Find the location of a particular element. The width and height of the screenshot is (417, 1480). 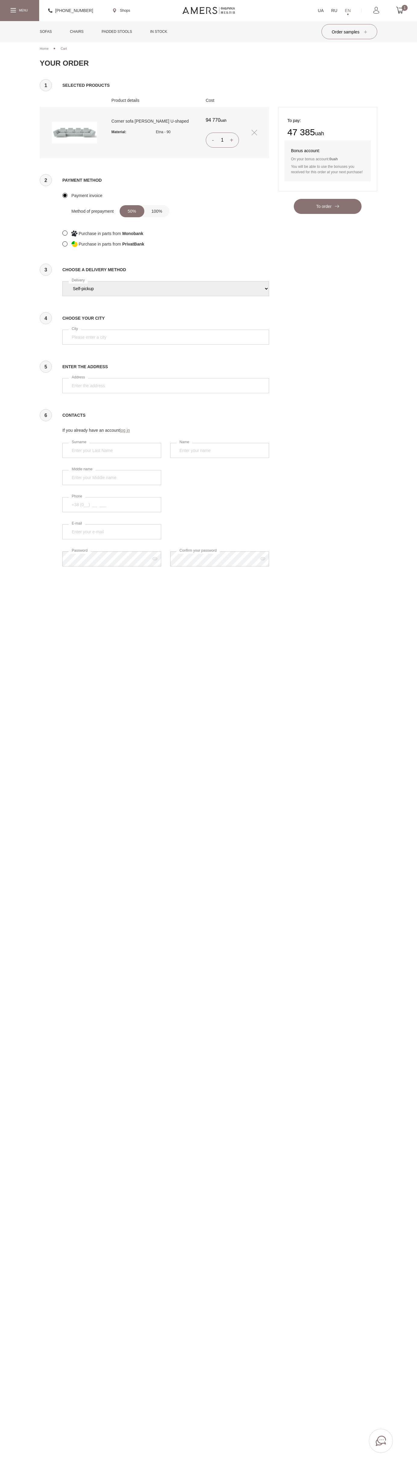

a: Home is located at coordinates (44, 48).